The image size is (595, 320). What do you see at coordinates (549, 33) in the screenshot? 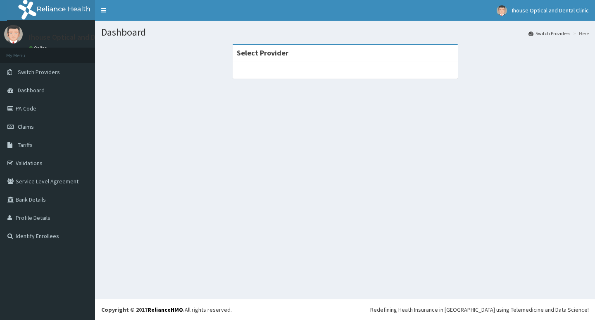
I see `a: Switch Providers` at bounding box center [549, 33].